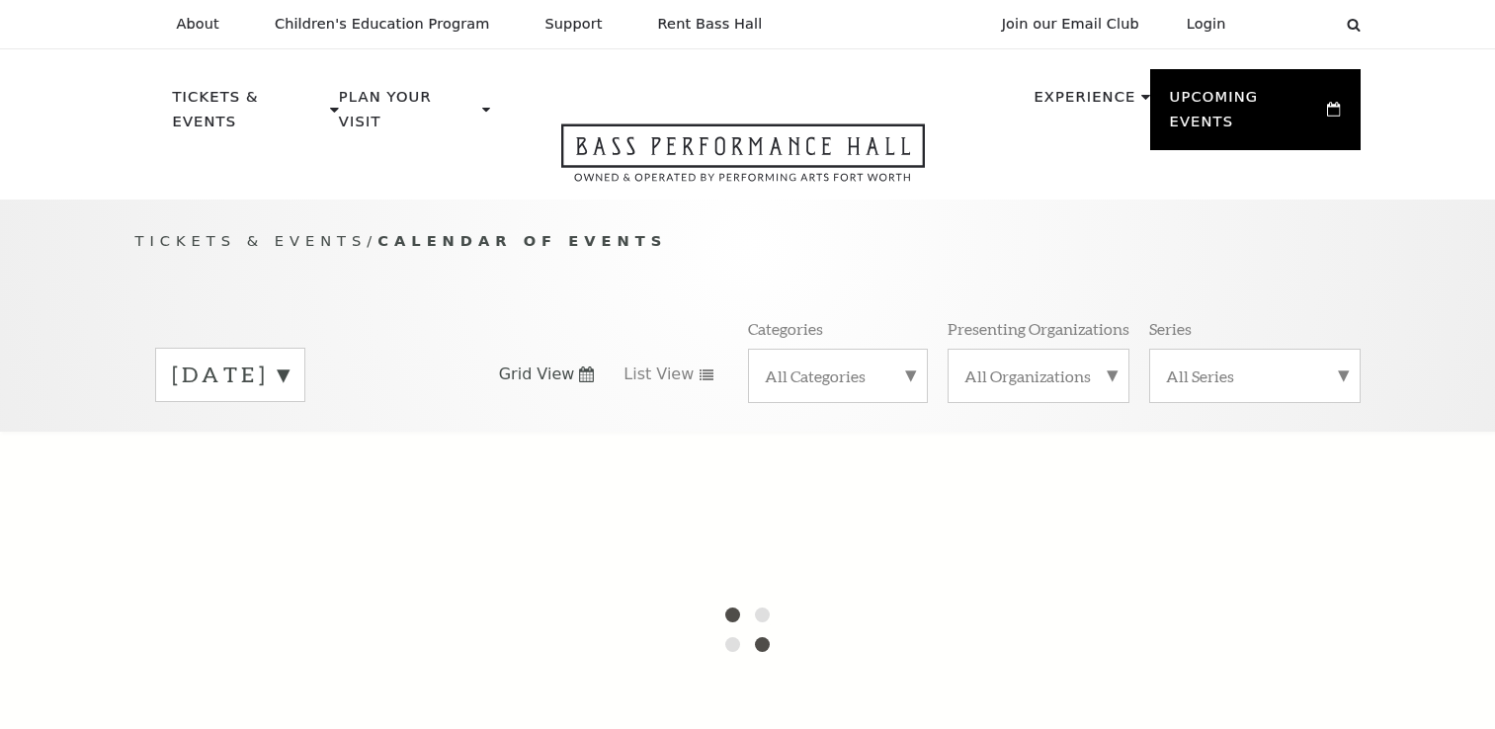 The image size is (1495, 729). What do you see at coordinates (1084, 103) in the screenshot?
I see `p: Experience` at bounding box center [1084, 103].